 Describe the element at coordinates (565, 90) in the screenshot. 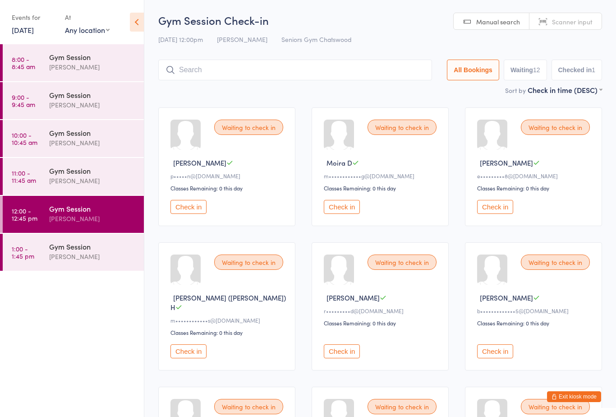

I see `div: Check in time (DESC)` at that location.